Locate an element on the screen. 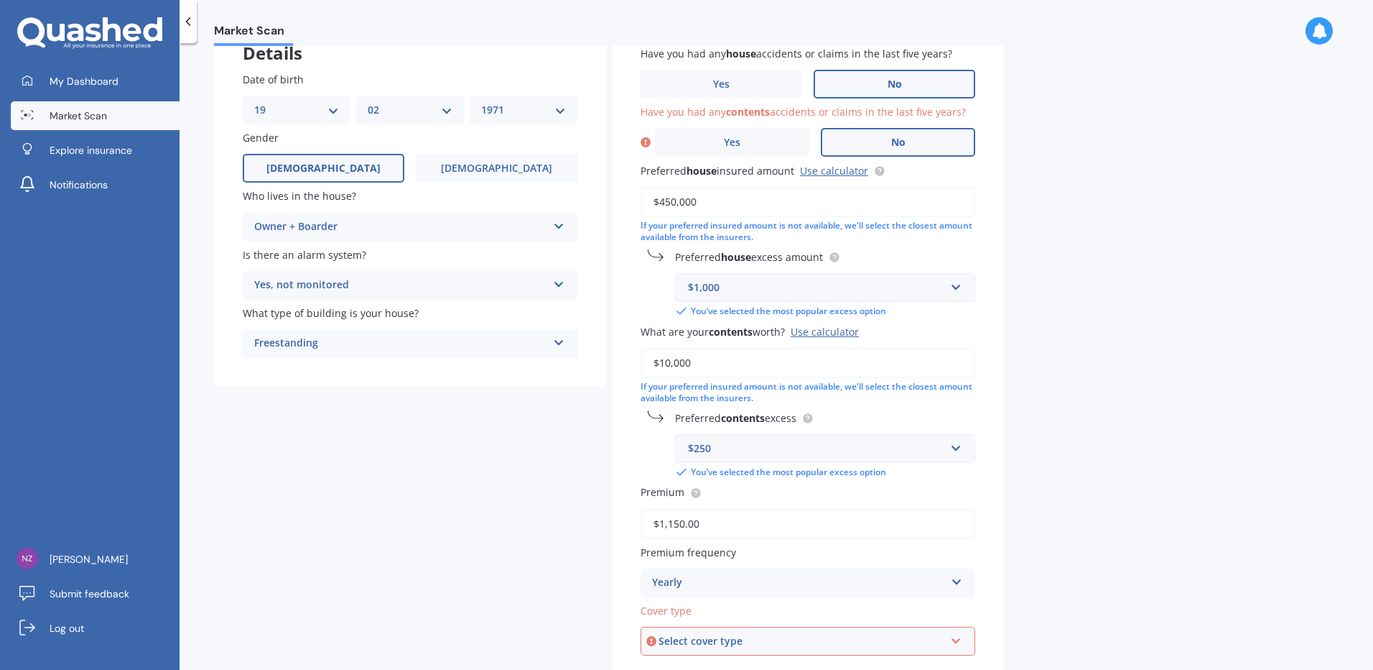  span: My Dashboard is located at coordinates (84, 81).